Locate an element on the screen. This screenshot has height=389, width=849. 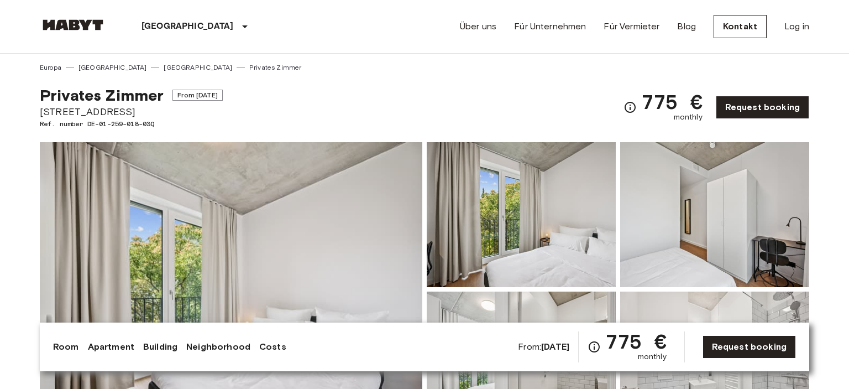
a: Über uns is located at coordinates (478, 27).